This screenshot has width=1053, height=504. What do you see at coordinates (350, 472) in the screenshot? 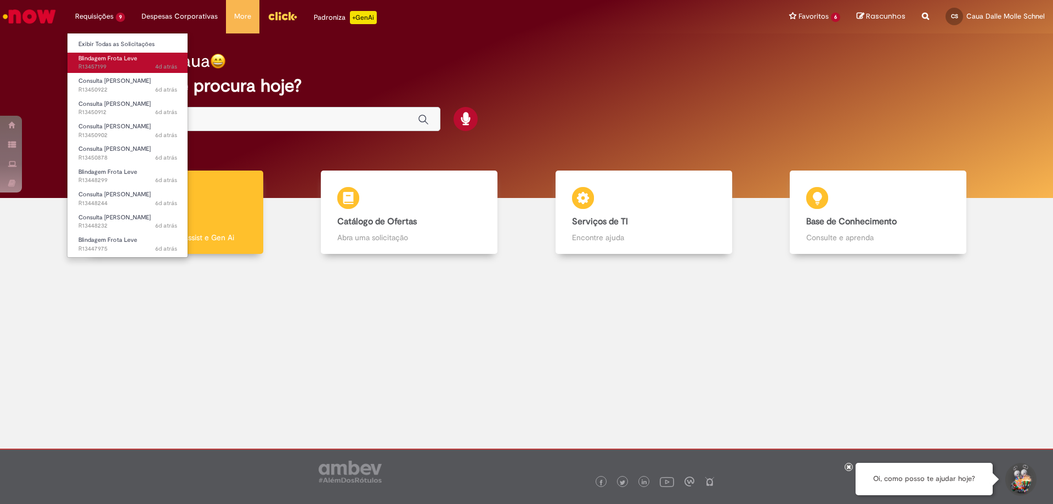
I see `img: logo_footer_ambev_rotulo_gray.png` at bounding box center [350, 472].